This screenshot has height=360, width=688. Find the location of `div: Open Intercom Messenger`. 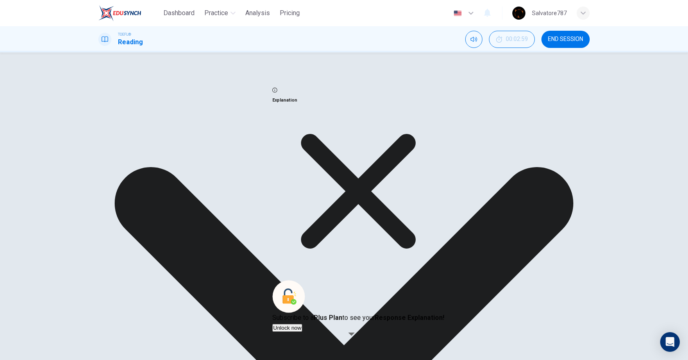

div: Open Intercom Messenger is located at coordinates (670, 342).